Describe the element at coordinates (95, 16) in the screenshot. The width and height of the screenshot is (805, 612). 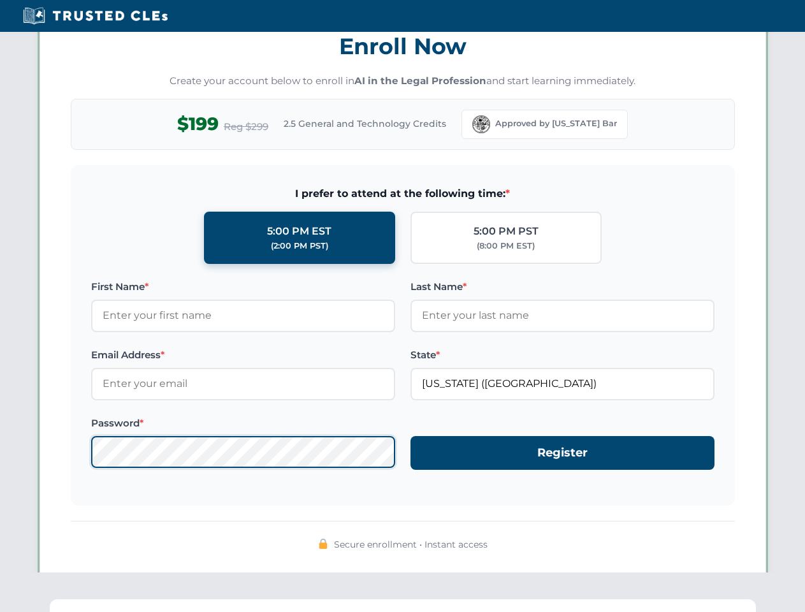
I see `img: Trusted CLEs` at that location.